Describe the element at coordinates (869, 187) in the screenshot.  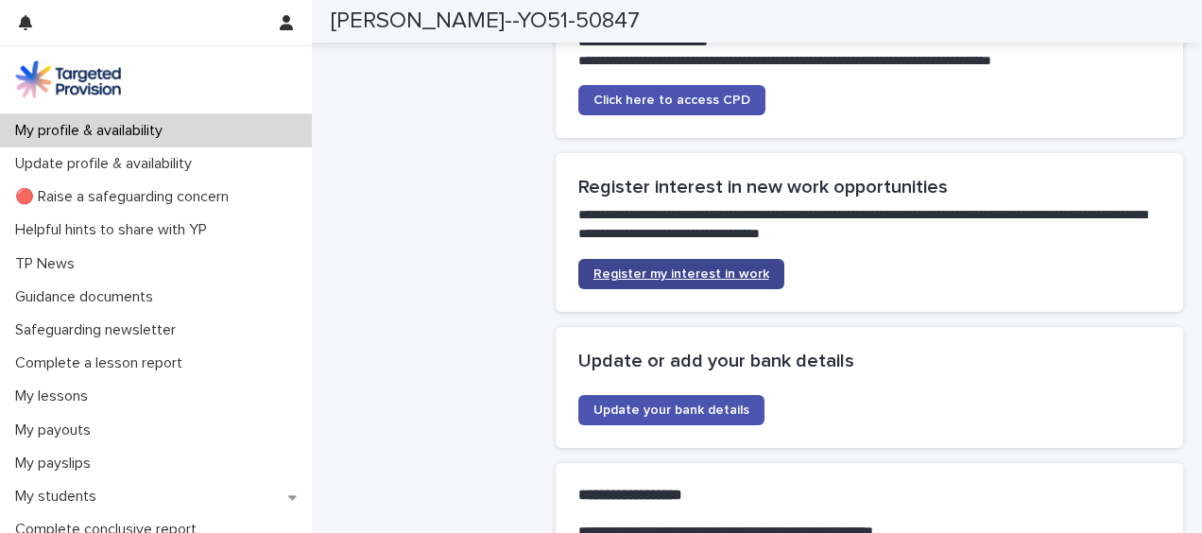
I see `h2: Register interest in new work opportunities` at that location.